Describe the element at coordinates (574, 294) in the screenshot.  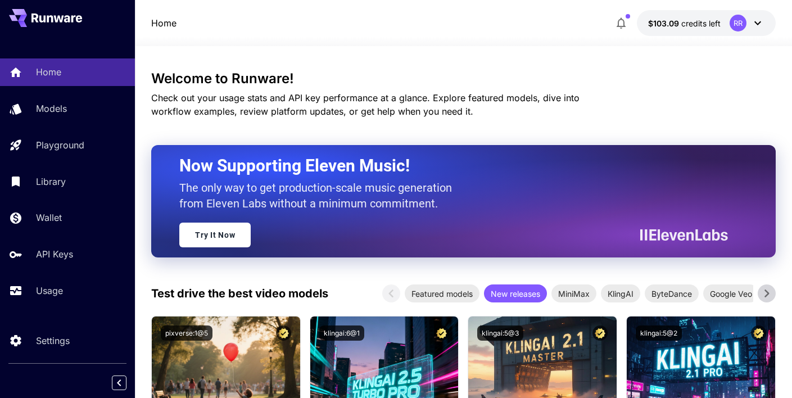
I see `span: MiniMax` at that location.